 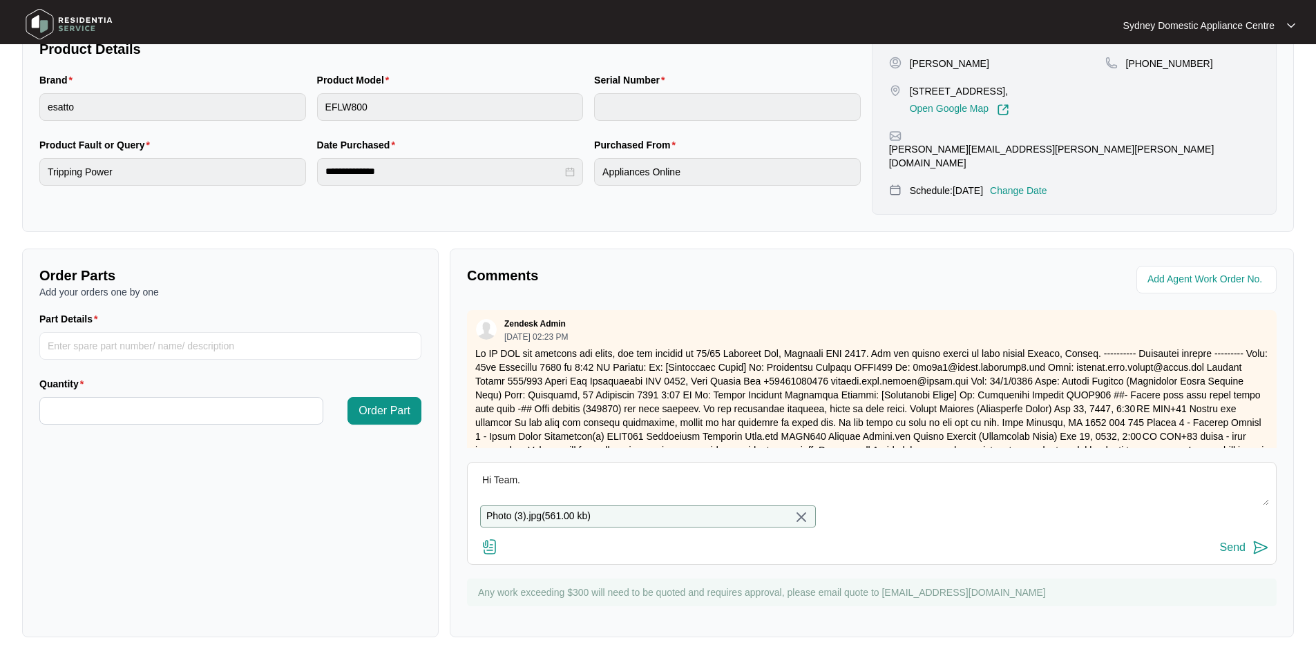 I want to click on label: Purchased From, so click(x=637, y=145).